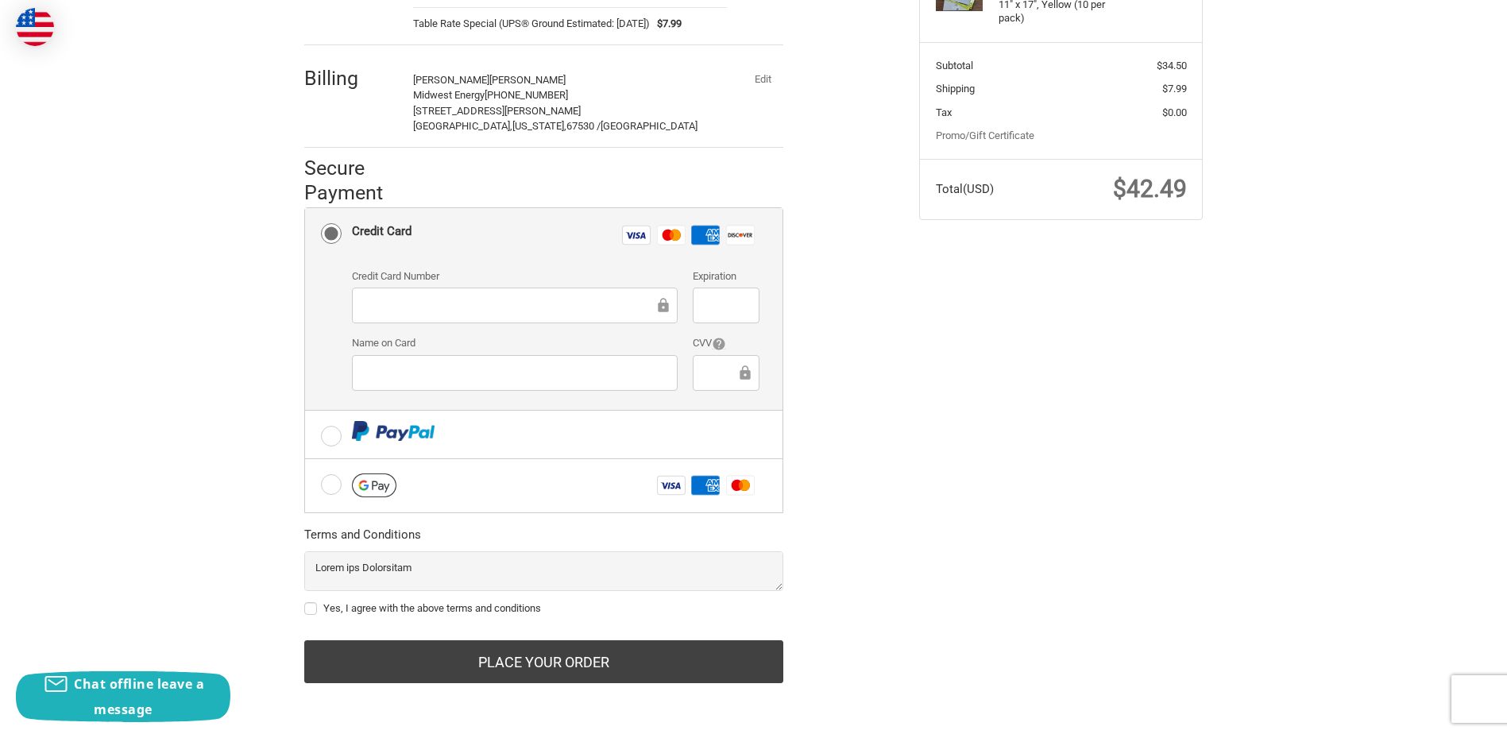 The height and width of the screenshot is (734, 1507). Describe the element at coordinates (358, 180) in the screenshot. I see `h2: Secure Payment` at that location.